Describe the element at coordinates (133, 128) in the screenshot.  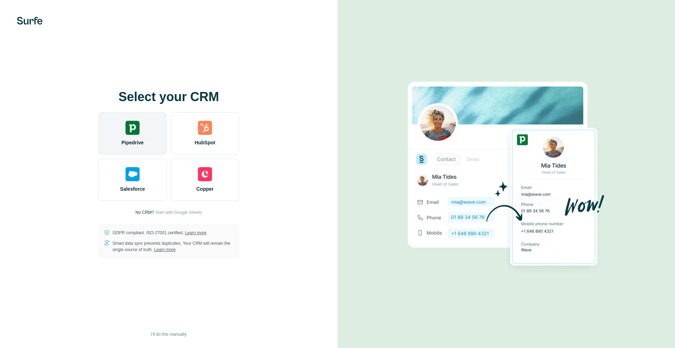
I see `img: pipedrive's logo` at that location.